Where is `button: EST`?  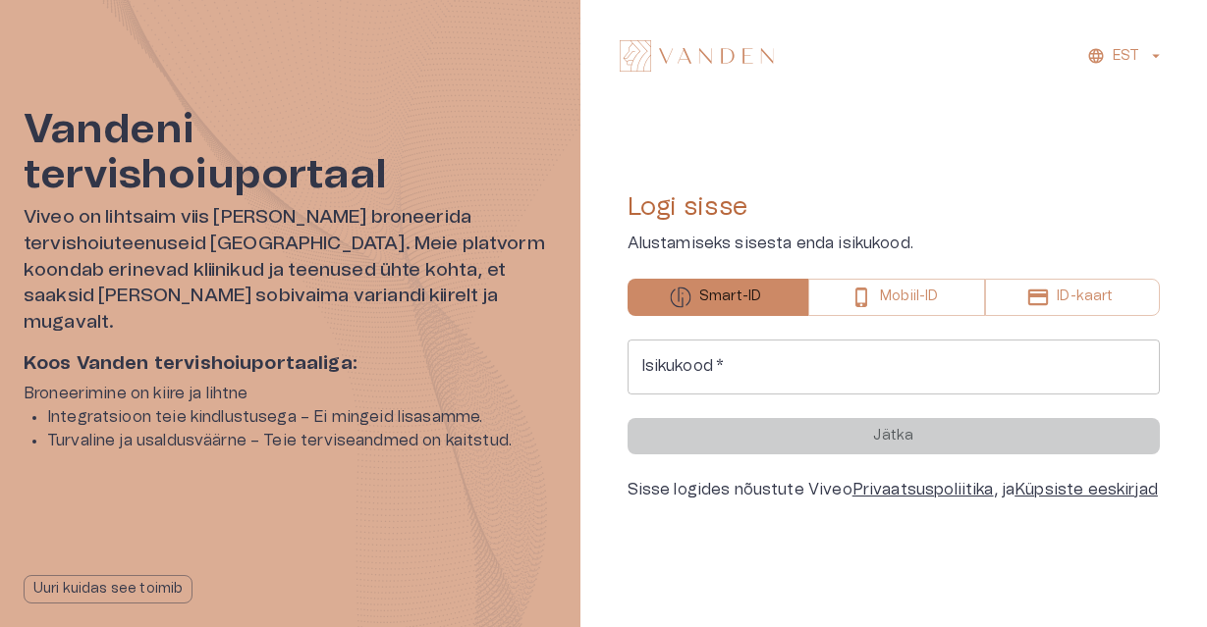
button: EST is located at coordinates (1125, 56).